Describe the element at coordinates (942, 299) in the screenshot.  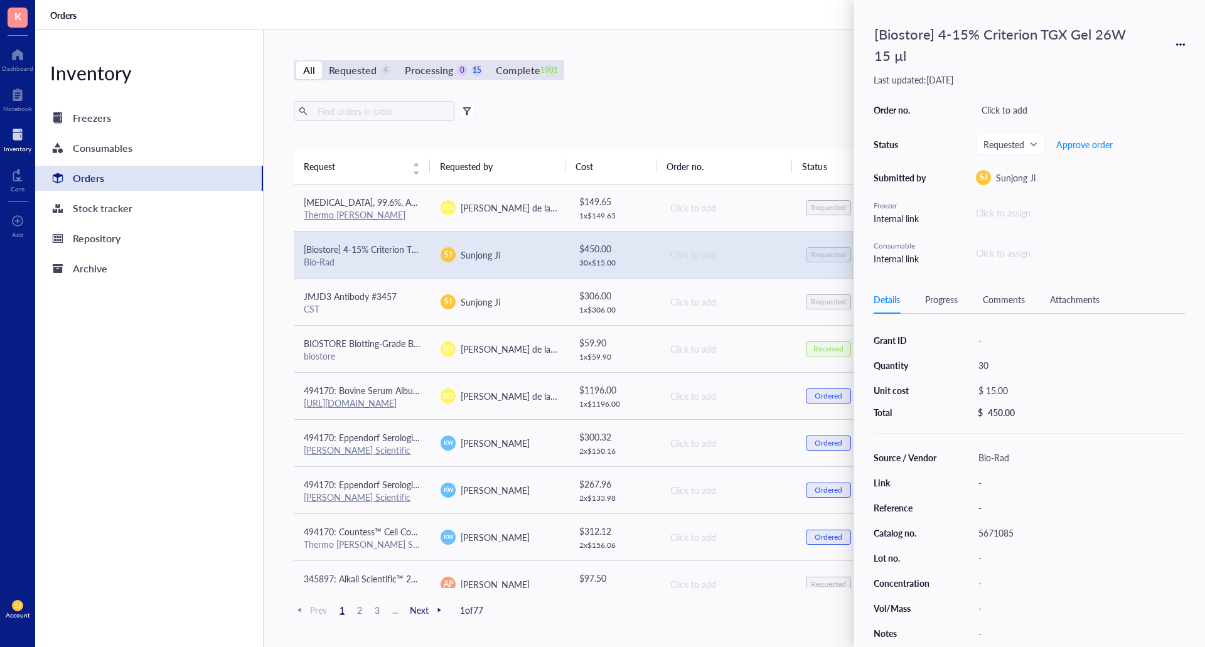
I see `div: Progress` at that location.